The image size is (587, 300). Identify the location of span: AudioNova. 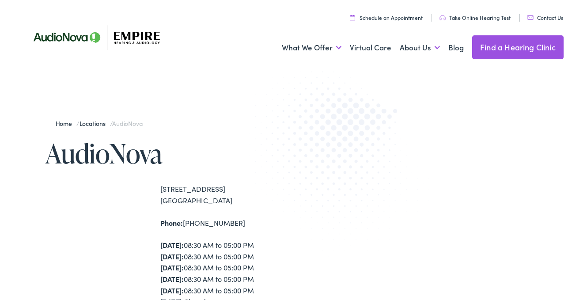
(127, 123).